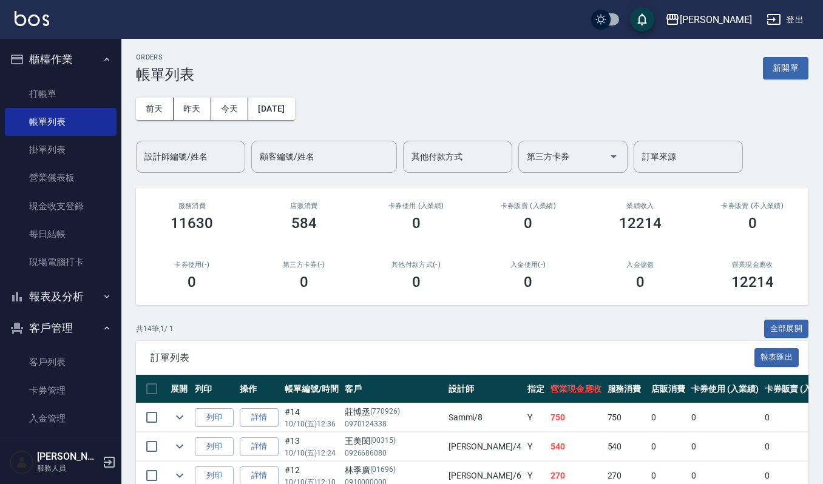 Image resolution: width=823 pixels, height=484 pixels. Describe the element at coordinates (61, 297) in the screenshot. I see `button: 報表及分析` at that location.